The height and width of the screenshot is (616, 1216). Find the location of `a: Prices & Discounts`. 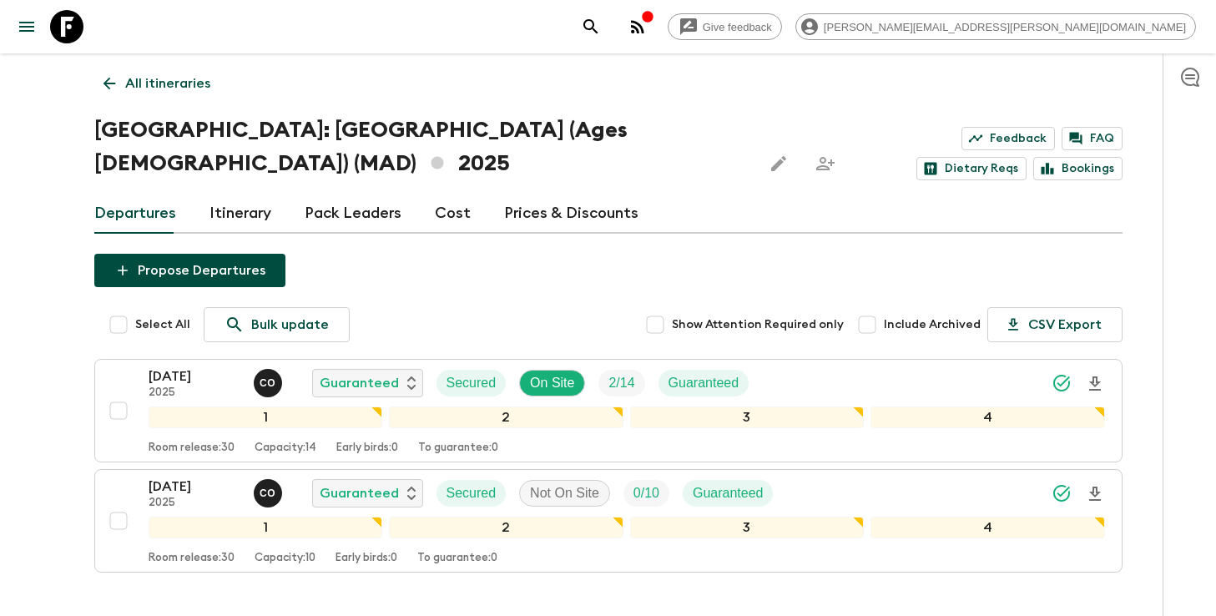

a: Prices & Discounts is located at coordinates (571, 214).